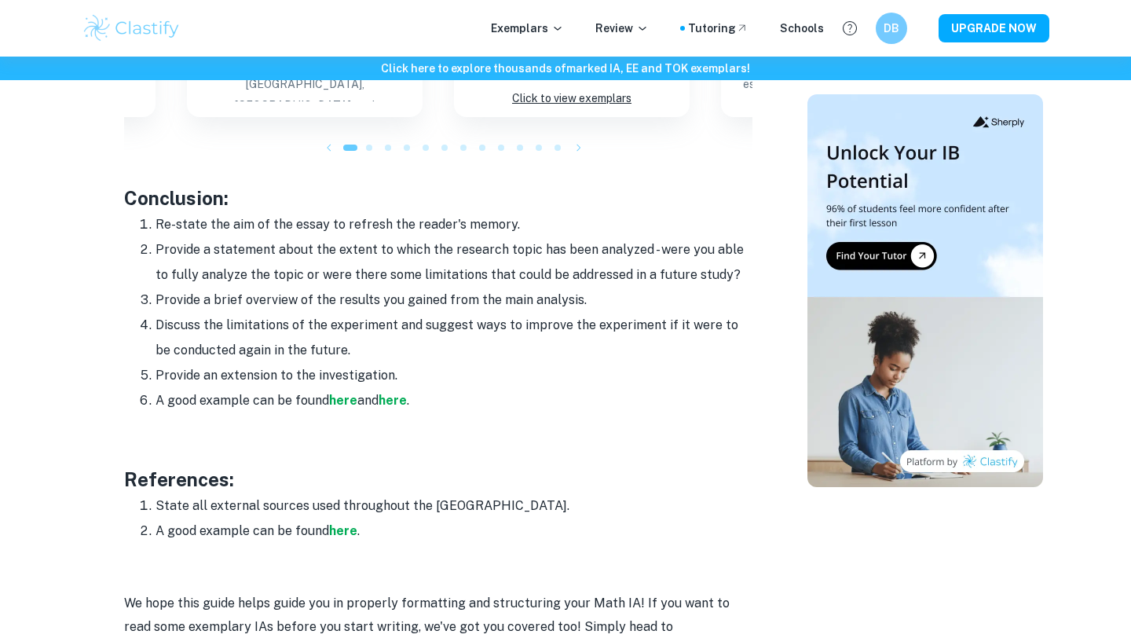 This screenshot has height=638, width=1131. What do you see at coordinates (566, 68) in the screenshot?
I see `h6: Click here to explore thousands of marked IA, EE and TOK exemplars !` at bounding box center [566, 68].